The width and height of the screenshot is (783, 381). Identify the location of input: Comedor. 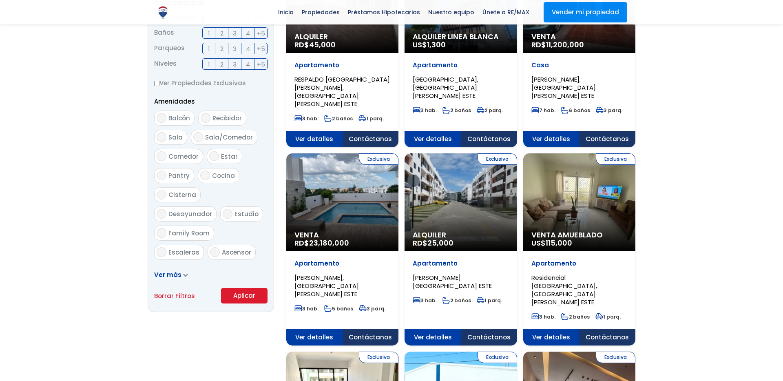
(162, 156).